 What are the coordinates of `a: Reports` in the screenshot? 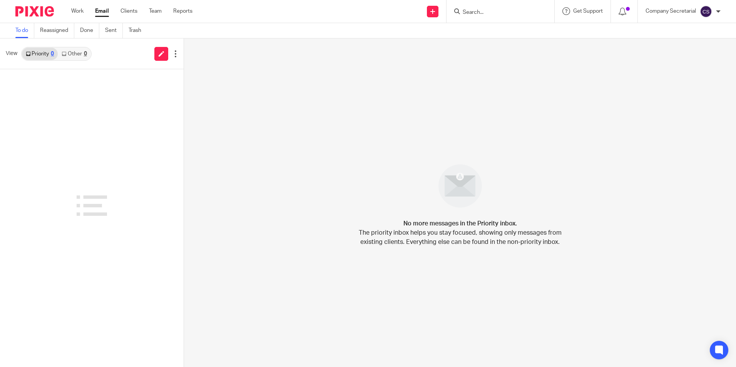 It's located at (183, 11).